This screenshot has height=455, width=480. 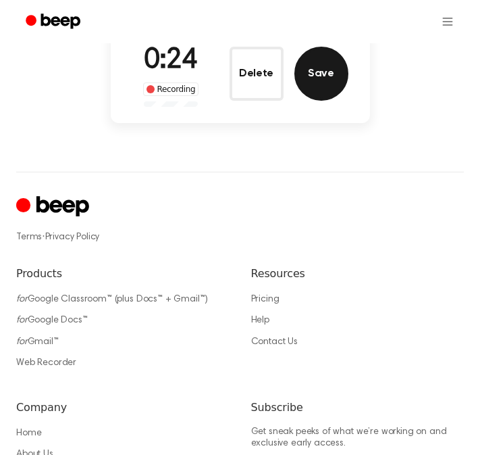 What do you see at coordinates (37, 342) in the screenshot?
I see `a: forGmail™` at bounding box center [37, 342].